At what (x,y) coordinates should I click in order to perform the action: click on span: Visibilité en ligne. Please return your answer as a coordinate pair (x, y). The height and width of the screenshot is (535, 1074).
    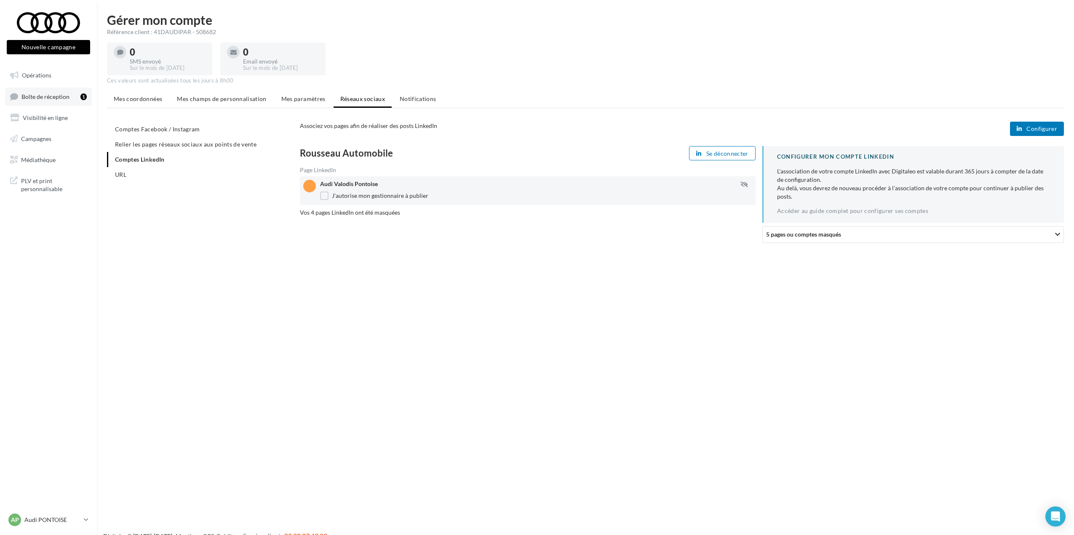
    Looking at the image, I should click on (45, 117).